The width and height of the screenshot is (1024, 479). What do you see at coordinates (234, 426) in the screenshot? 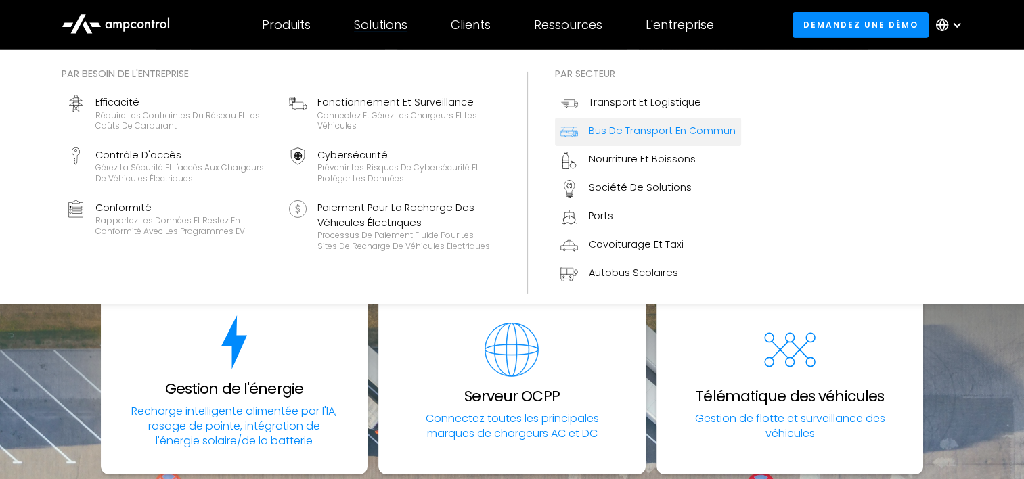
I see `p: Recharge intelligente alimentée par l'IA, rasage de pointe, intégration de l'énergie solaire/de l...` at bounding box center [234, 426].